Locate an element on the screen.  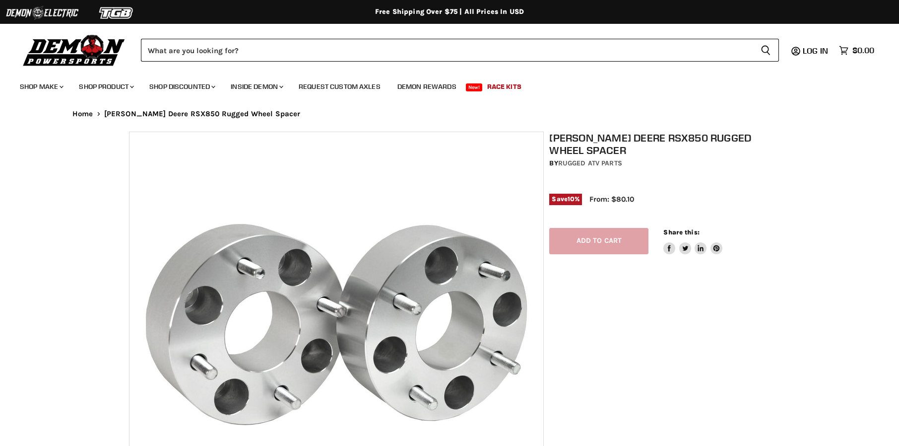
a: Home is located at coordinates (83, 114).